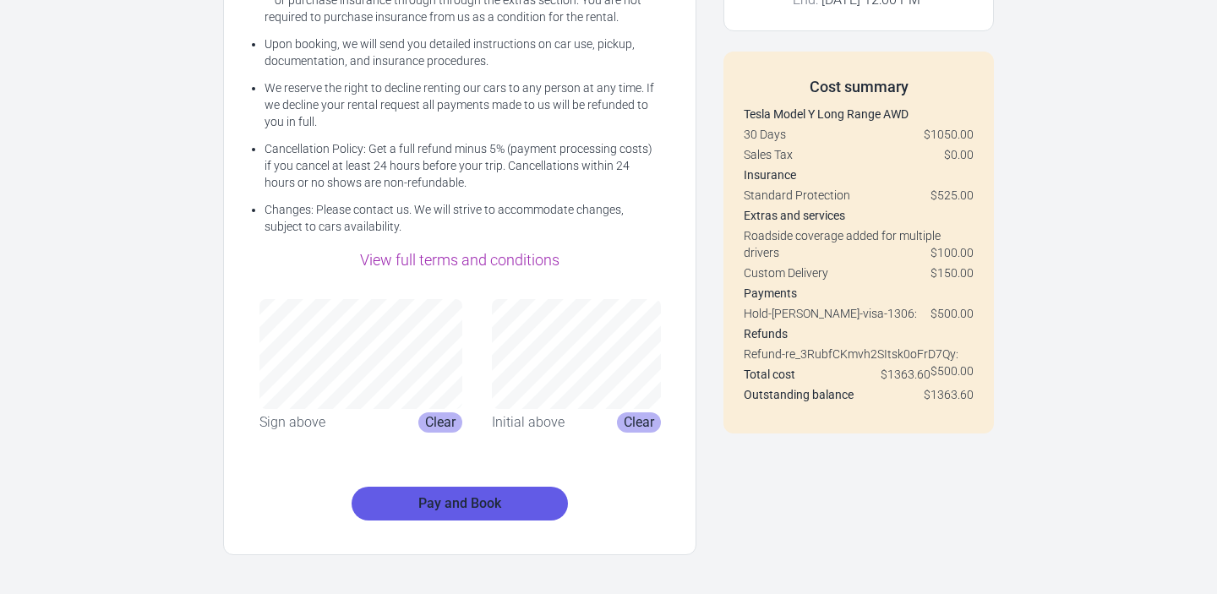  What do you see at coordinates (292, 423) in the screenshot?
I see `div: Sign above` at bounding box center [292, 423].